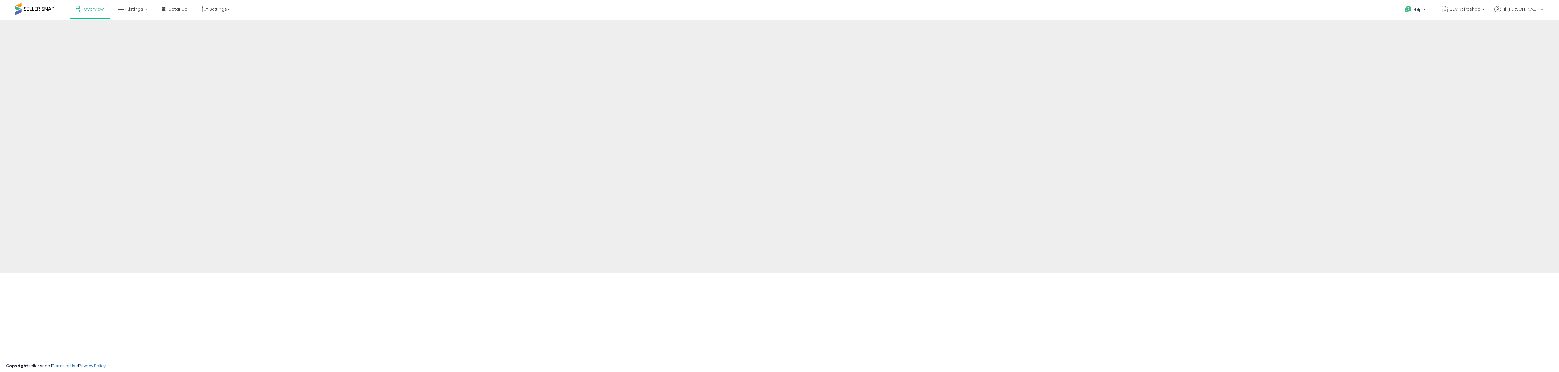 The image size is (1559, 372). What do you see at coordinates (1418, 9) in the screenshot?
I see `span: Help` at bounding box center [1418, 9].